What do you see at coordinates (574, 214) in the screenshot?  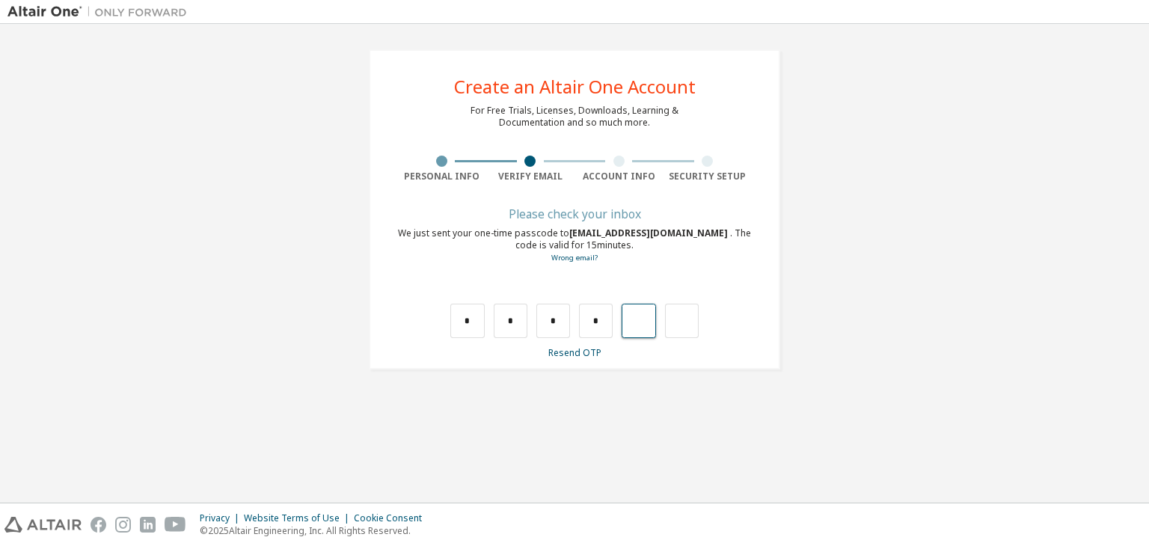 I see `div: Please check your inbox` at bounding box center [574, 214].